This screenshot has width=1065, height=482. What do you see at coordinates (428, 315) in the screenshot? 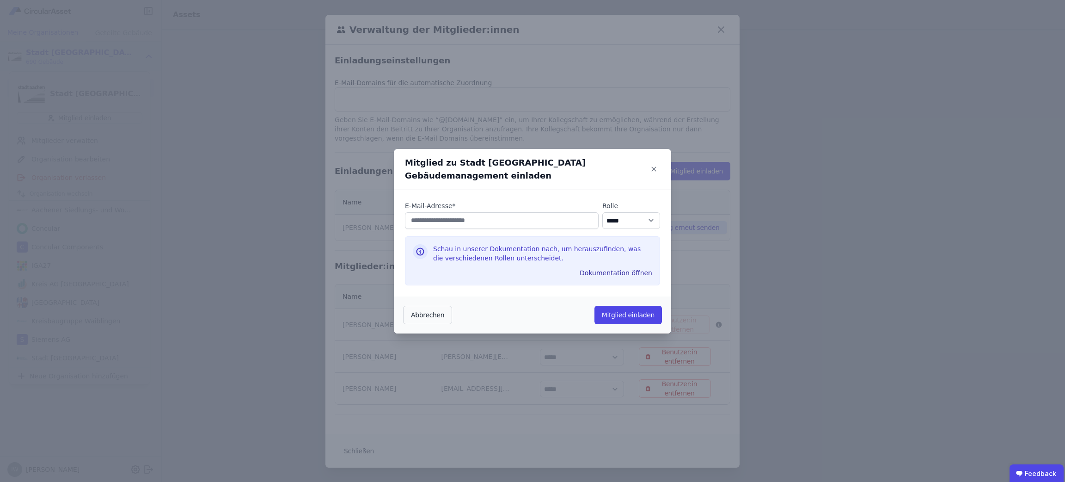
I see `button: Abbrechen` at bounding box center [428, 315].